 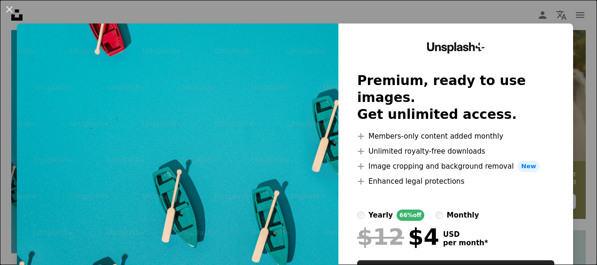 What do you see at coordinates (456, 166) in the screenshot?
I see `li: Image cropping and background removal` at bounding box center [456, 166].